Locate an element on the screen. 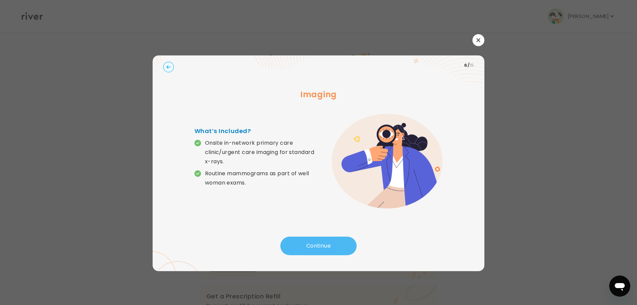 The height and width of the screenshot is (305, 637). img: error graphic is located at coordinates (387, 161).